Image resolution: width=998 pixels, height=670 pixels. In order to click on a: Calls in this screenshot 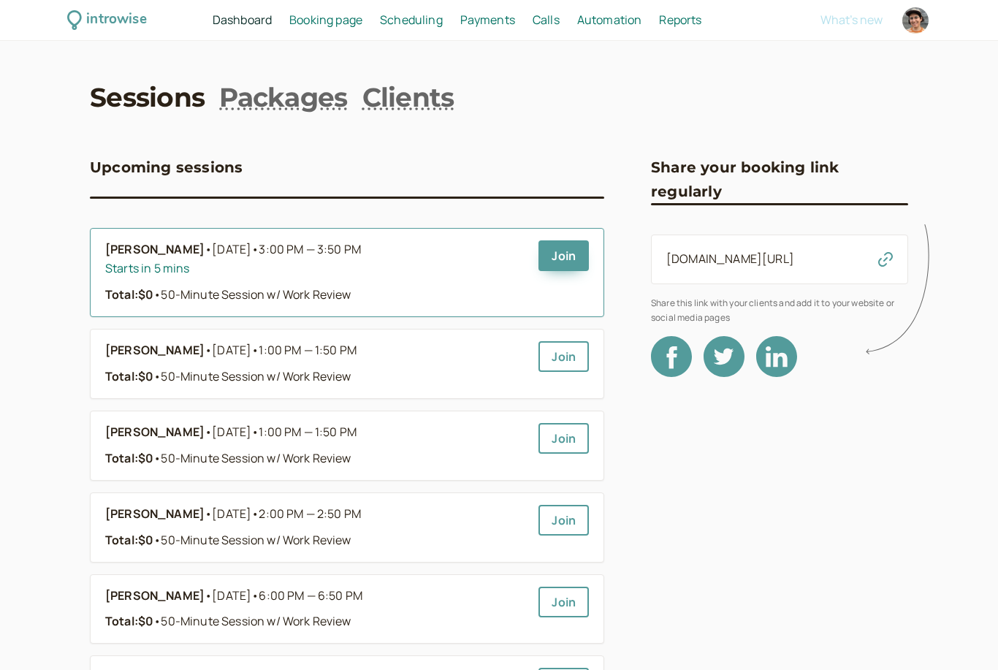, I will do `click(546, 20)`.